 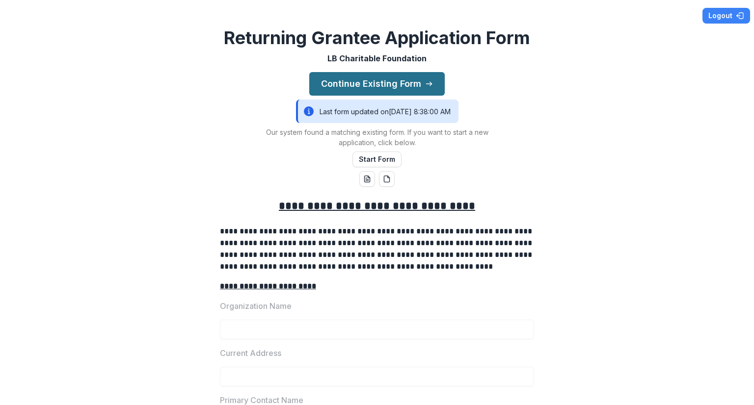 I want to click on button: Start Form, so click(x=377, y=159).